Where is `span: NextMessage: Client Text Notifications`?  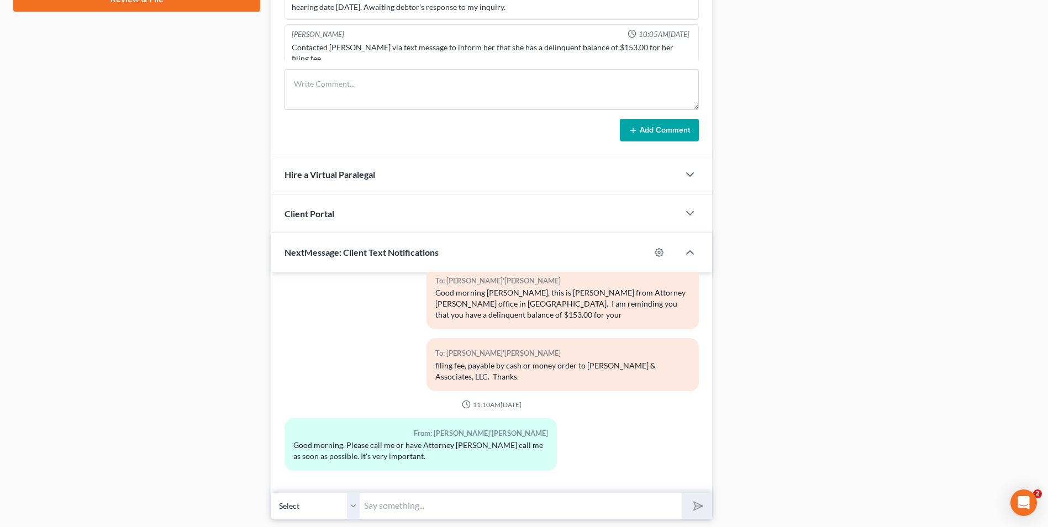 span: NextMessage: Client Text Notifications is located at coordinates (361, 252).